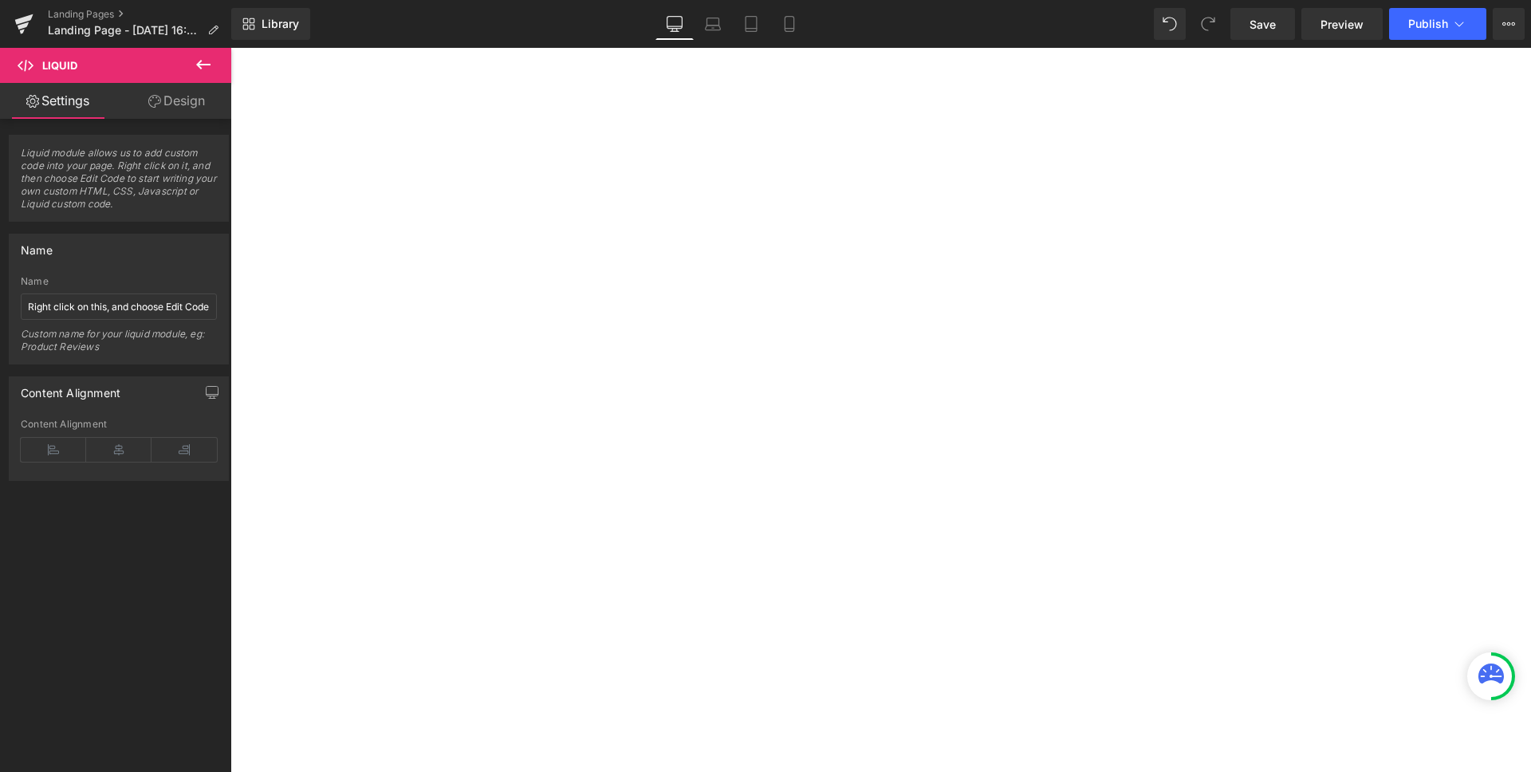 Image resolution: width=1531 pixels, height=772 pixels. Describe the element at coordinates (119, 183) in the screenshot. I see `span: Liquid module allows us to add custom code into your page. Right click on it, and then choose Edi...` at that location.